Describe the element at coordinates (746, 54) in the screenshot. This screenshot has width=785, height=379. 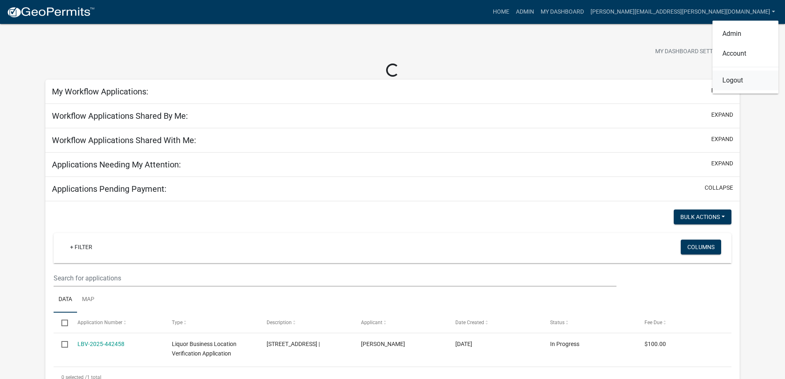
I see `a: Account` at that location.